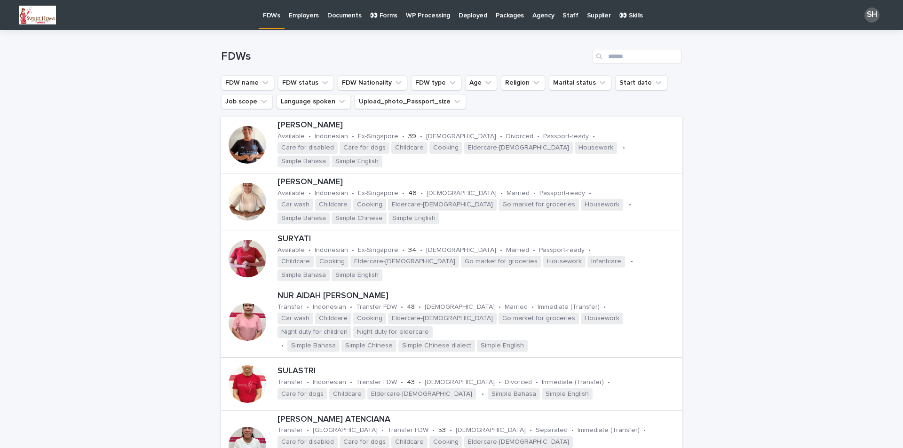 This screenshot has width=903, height=448. Describe the element at coordinates (373, 83) in the screenshot. I see `button: FDW Nationality` at that location.